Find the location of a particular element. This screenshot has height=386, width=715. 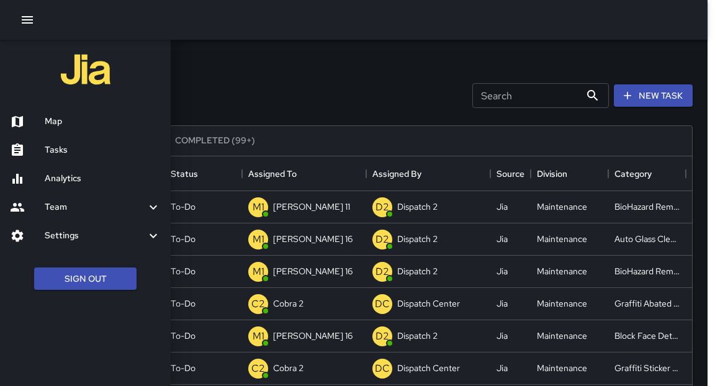

h6: Settings is located at coordinates (95, 236).